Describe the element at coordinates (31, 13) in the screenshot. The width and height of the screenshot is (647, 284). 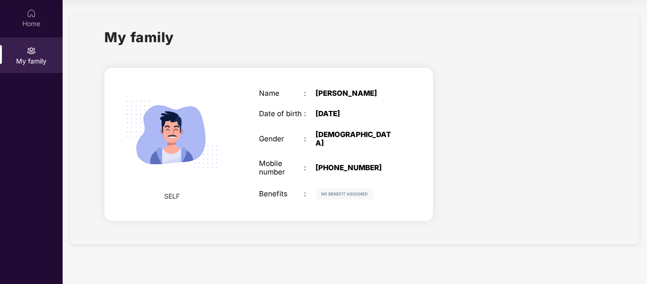
I see `img: svg+xml;base64,PHN2ZyBpZD0iSG9tZSIgeG1sbnM9Imh0dHA6Ly93d3cudzMub3JnLzIwMDAvc3ZnIiB3aWR0aD0iMjAiIG...` at that location.